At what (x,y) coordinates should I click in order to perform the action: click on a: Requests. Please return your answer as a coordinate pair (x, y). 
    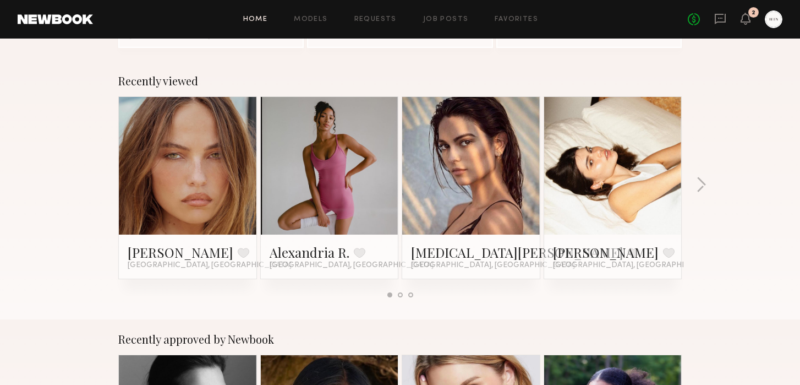
    Looking at the image, I should click on (375, 19).